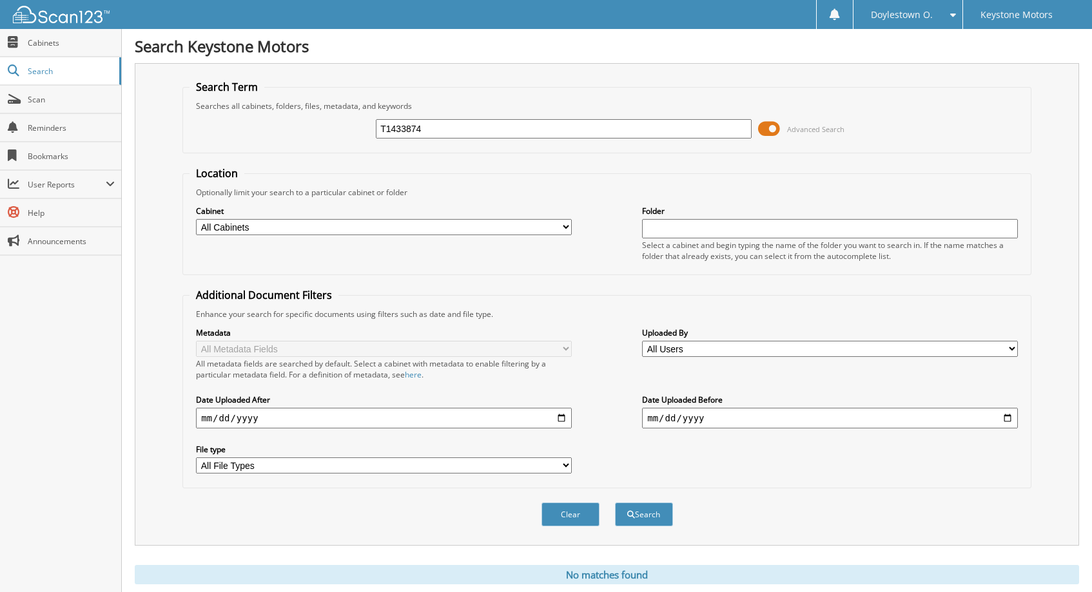  What do you see at coordinates (830, 251) in the screenshot?
I see `div: Select a cabinet and begin typing the name of the folder you want to search in. If the name match...` at bounding box center [830, 251].